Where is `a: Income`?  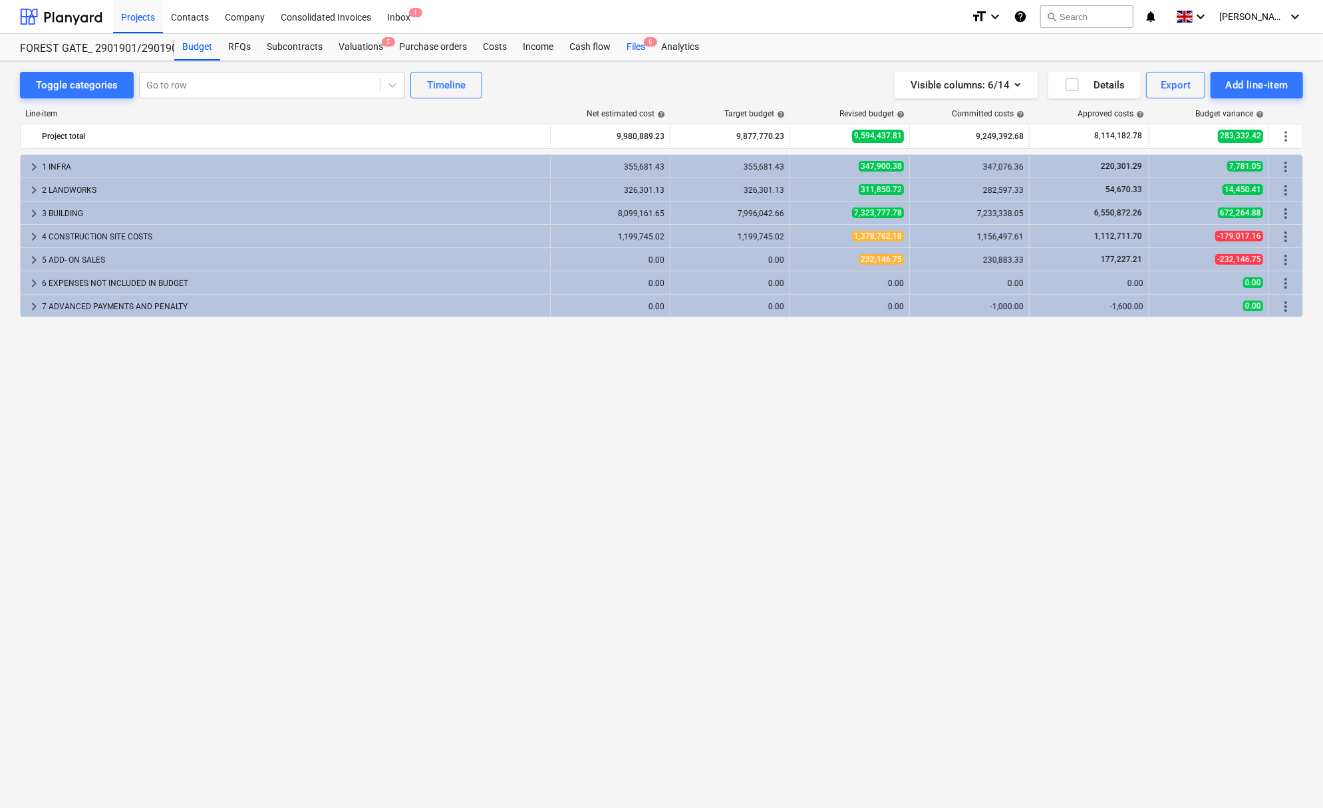 a: Income is located at coordinates (538, 47).